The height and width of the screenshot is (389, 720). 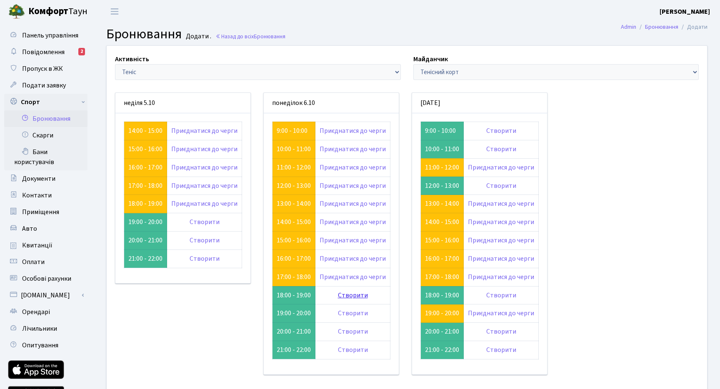 I want to click on td: 12:00 - 13:00, so click(x=442, y=186).